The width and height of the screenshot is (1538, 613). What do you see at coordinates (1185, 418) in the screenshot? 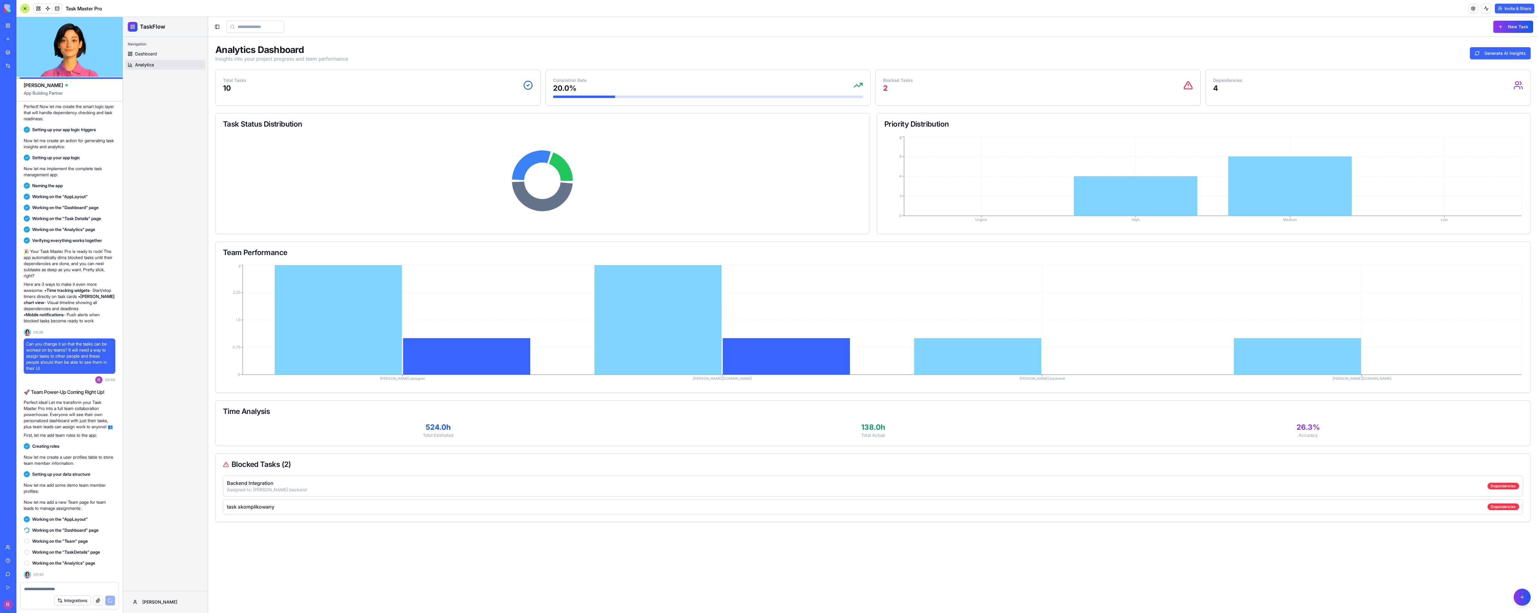
I see `p: Accuracy` at bounding box center [1185, 418].